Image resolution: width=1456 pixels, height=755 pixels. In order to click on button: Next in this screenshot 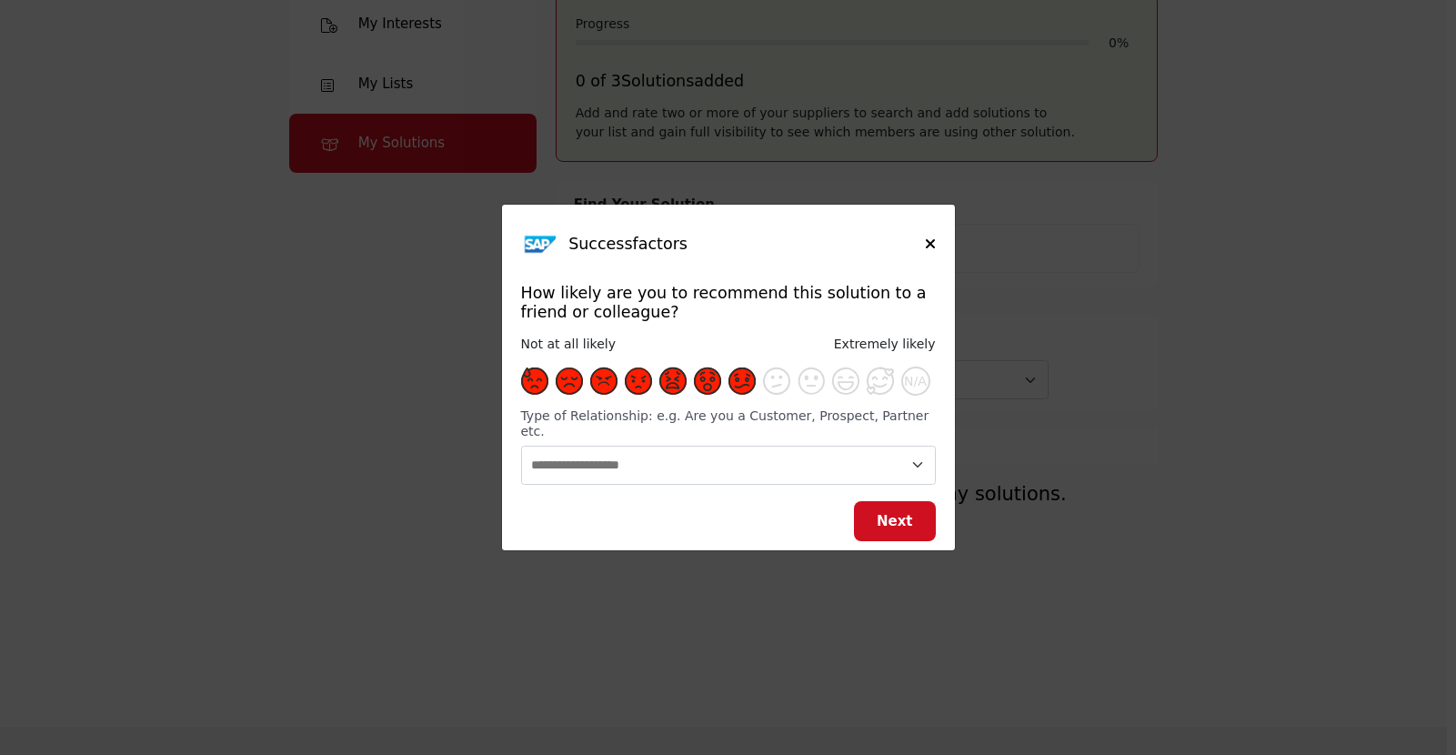, I will do `click(895, 521)`.